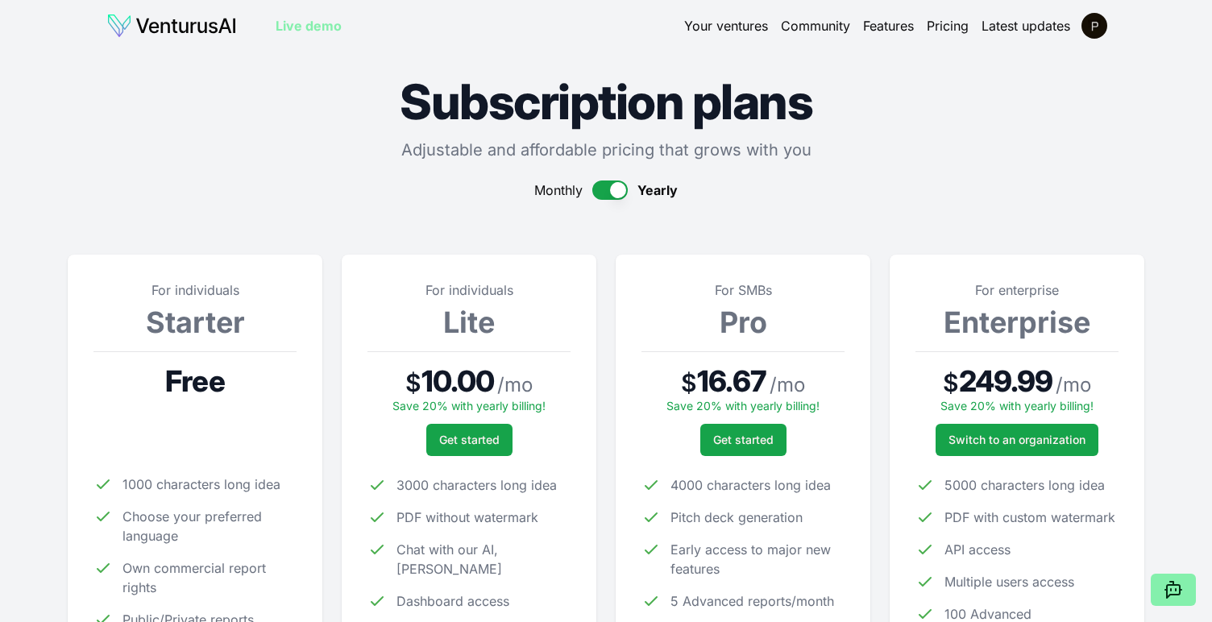  I want to click on a: Community, so click(815, 26).